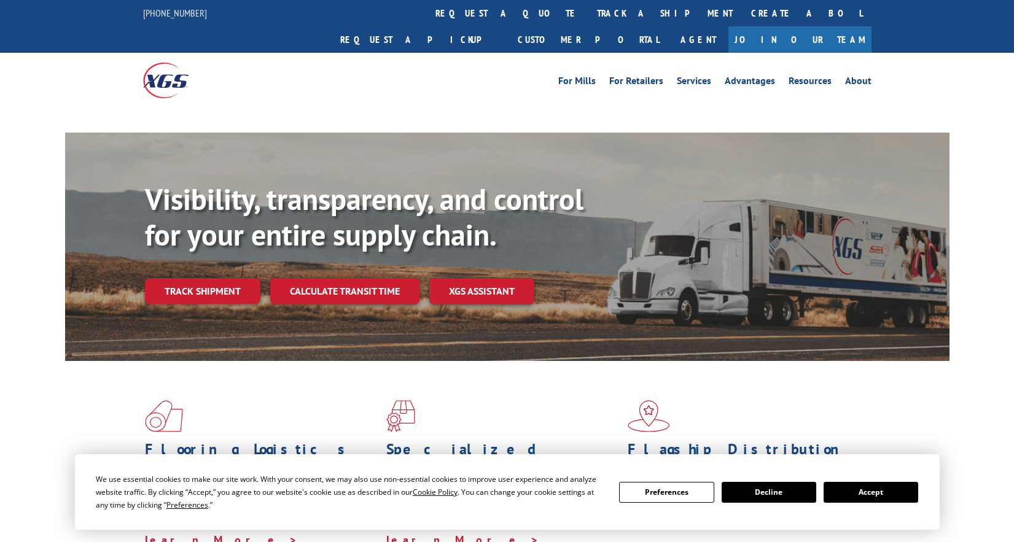 The image size is (1014, 542). Describe the element at coordinates (666, 493) in the screenshot. I see `button: Preferences` at that location.